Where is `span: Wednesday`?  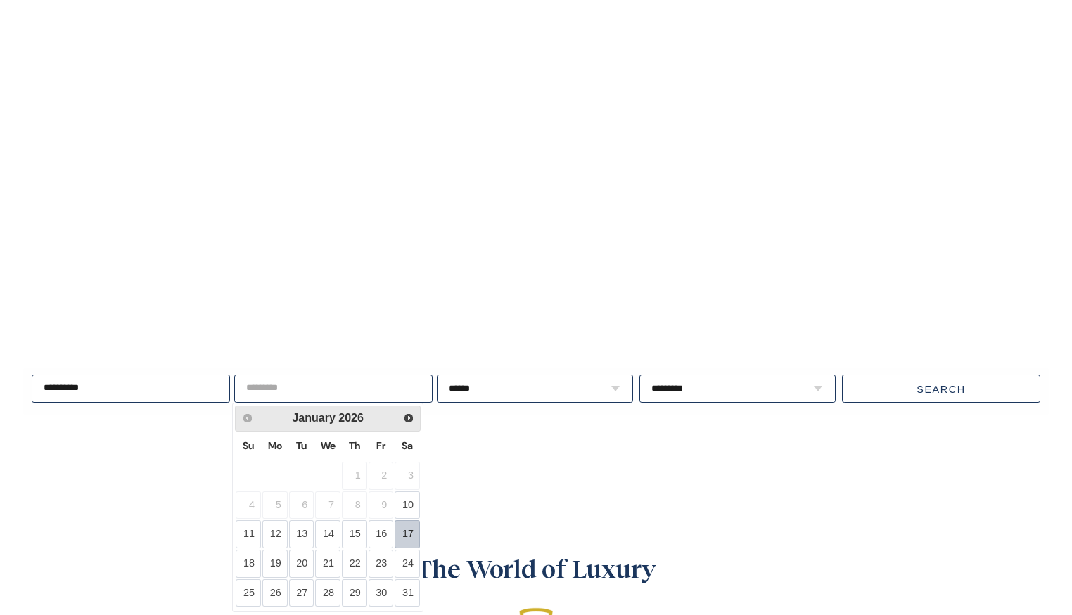
span: Wednesday is located at coordinates (328, 446).